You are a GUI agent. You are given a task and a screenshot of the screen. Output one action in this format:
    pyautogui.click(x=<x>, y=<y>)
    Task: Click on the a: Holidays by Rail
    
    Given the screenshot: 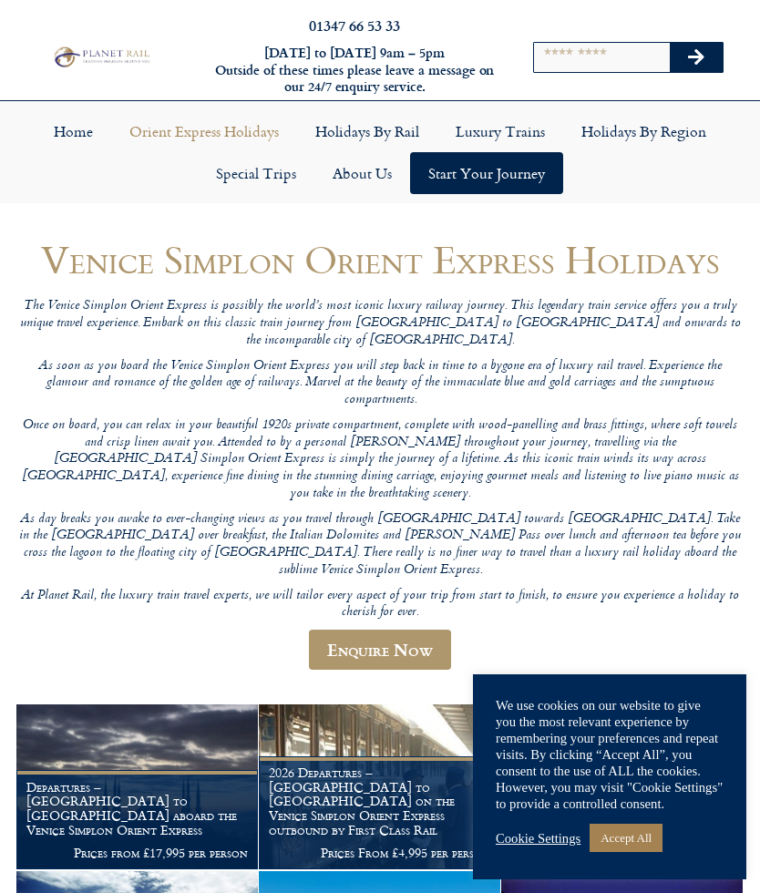 What is the action you would take?
    pyautogui.click(x=367, y=131)
    